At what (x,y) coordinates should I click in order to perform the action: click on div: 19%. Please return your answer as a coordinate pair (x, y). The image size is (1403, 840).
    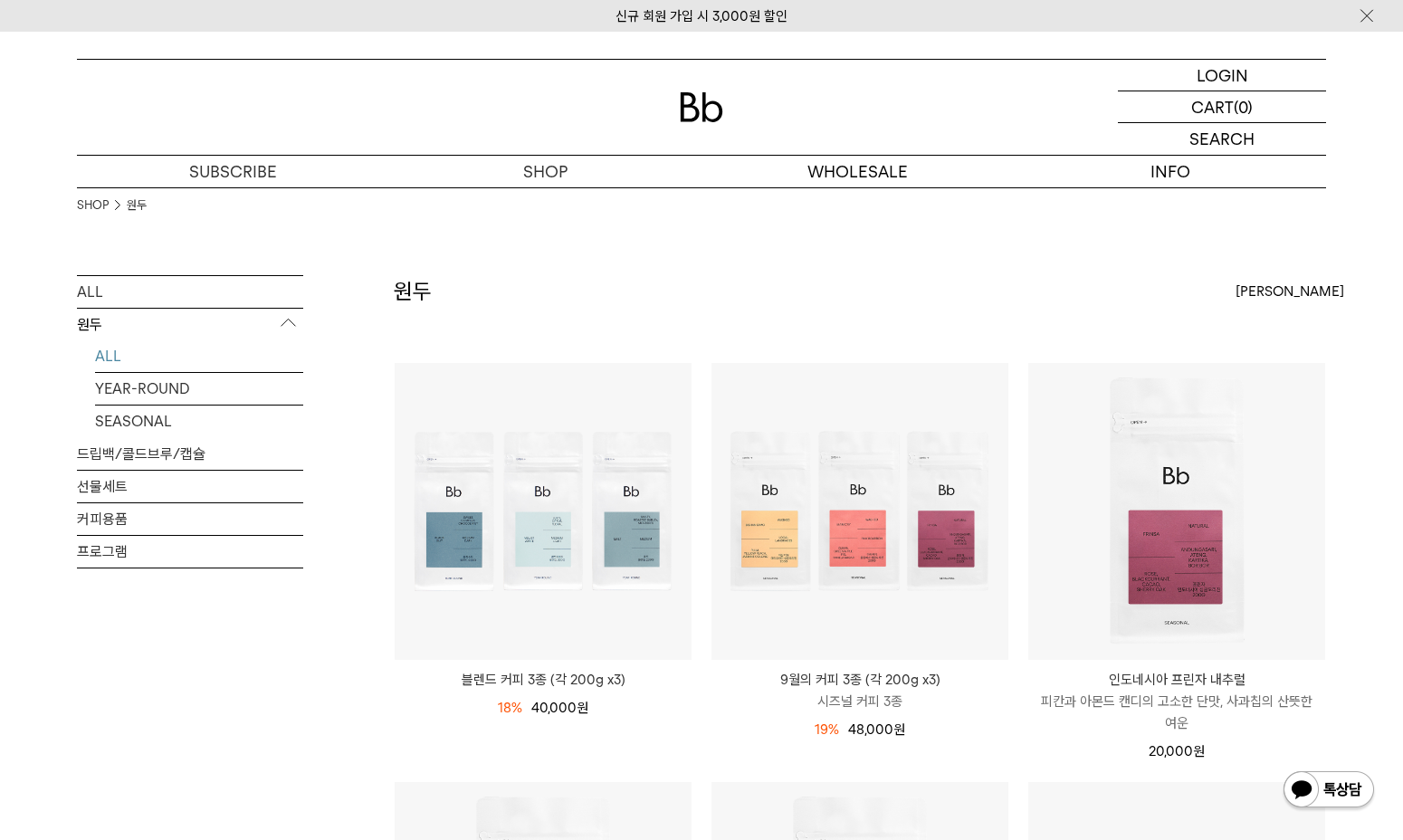
    Looking at the image, I should click on (826, 729).